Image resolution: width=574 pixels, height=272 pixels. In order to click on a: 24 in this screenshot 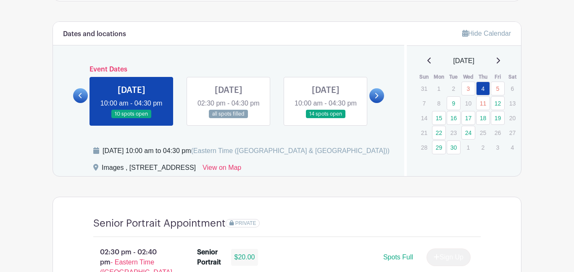, I will do `click(468, 132)`.